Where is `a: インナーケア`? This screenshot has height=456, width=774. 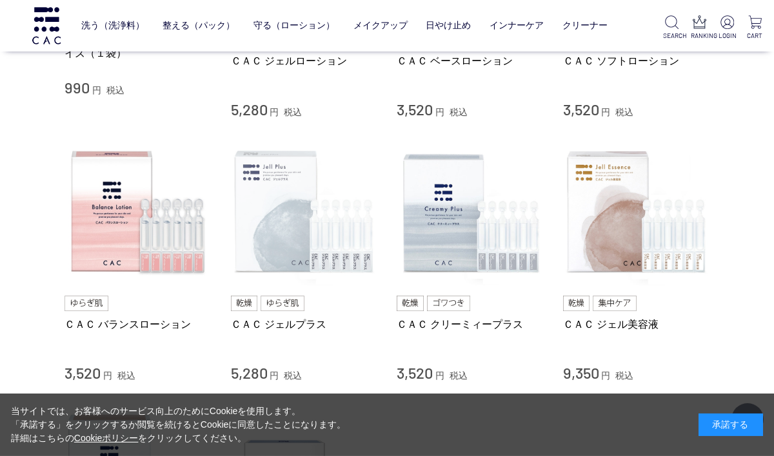
a: インナーケア is located at coordinates (516, 25).